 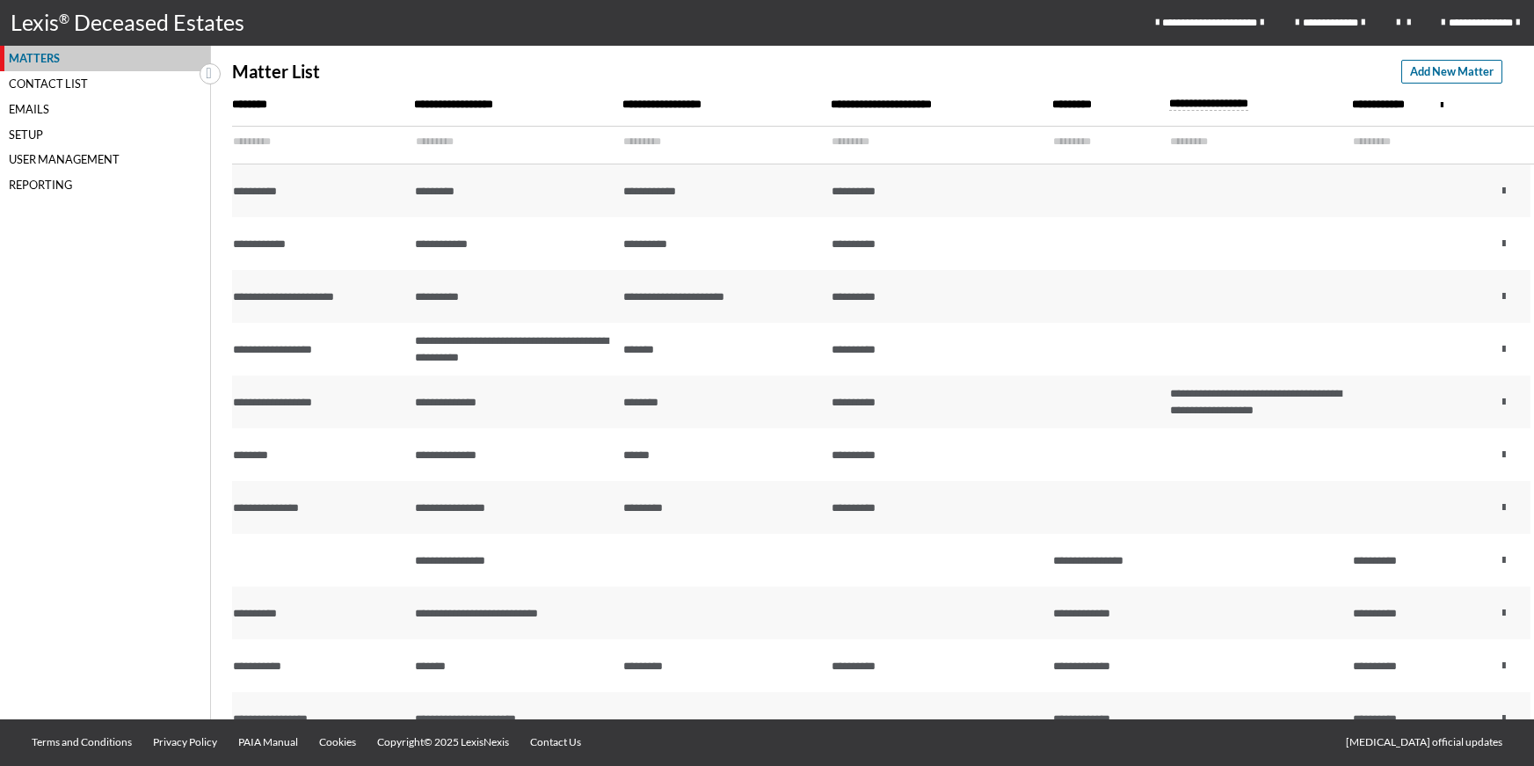 I want to click on a: Copyright© 2025 LexisNexis, so click(x=443, y=742).